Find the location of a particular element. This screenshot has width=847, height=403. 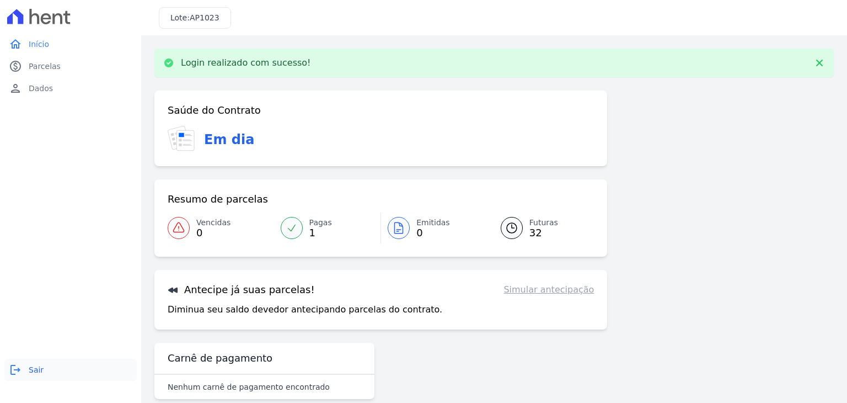

span: AP1023 is located at coordinates (205, 18).